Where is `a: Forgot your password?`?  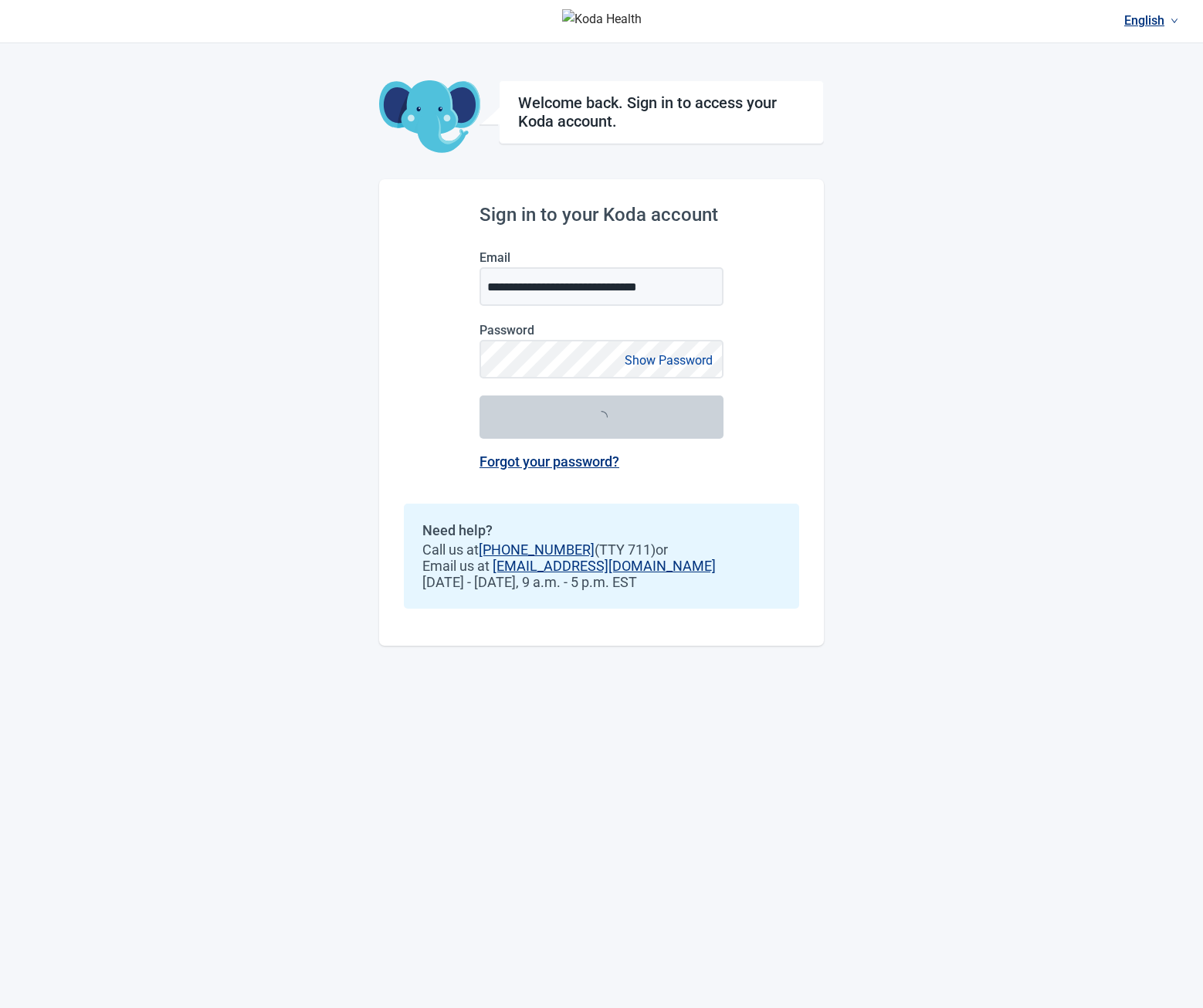 a: Forgot your password? is located at coordinates (549, 461).